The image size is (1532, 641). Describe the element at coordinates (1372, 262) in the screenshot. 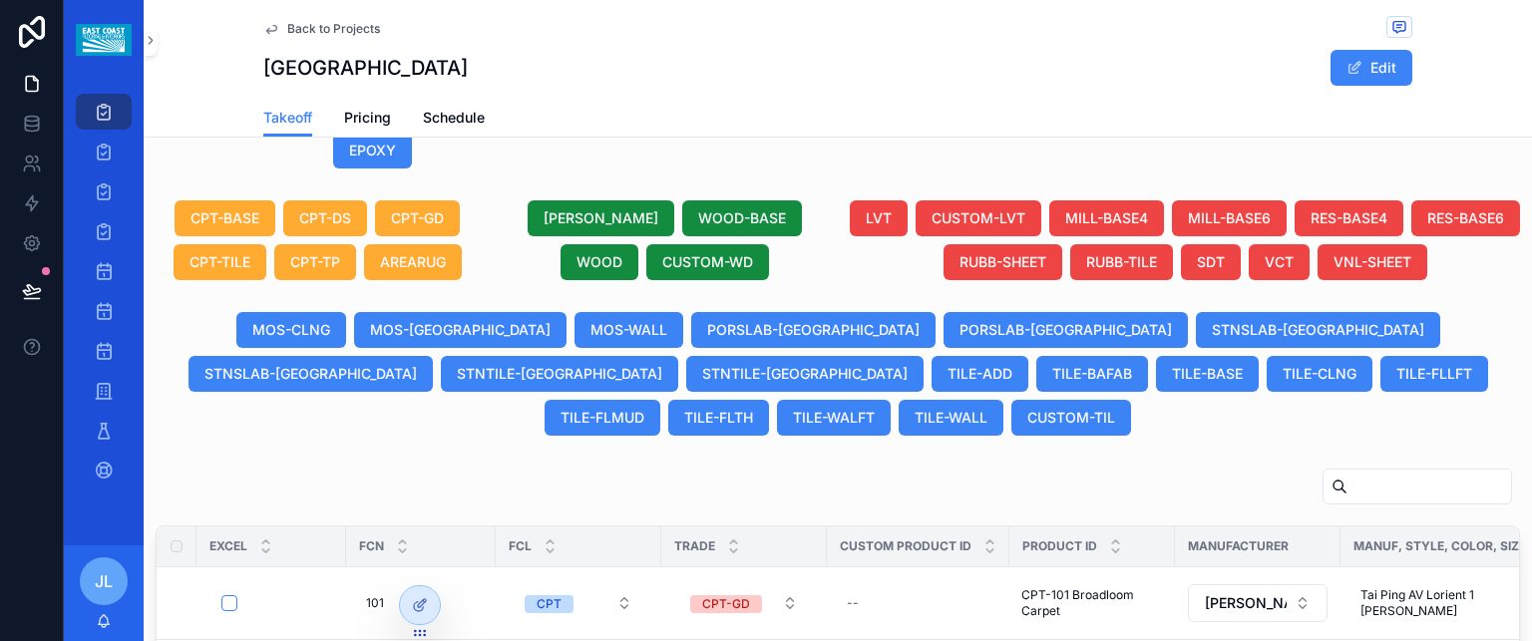

I see `span: VNL-SHEET` at that location.